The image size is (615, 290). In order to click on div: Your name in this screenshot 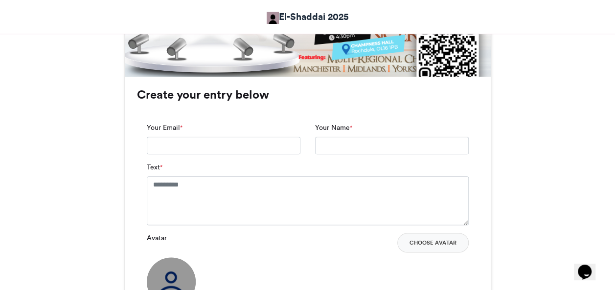, I will do `click(209, 25)`.